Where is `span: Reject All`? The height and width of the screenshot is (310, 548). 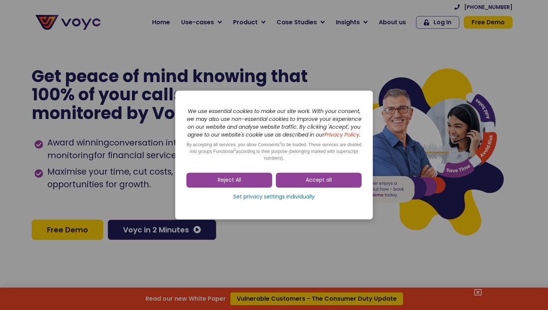 span: Reject All is located at coordinates (229, 180).